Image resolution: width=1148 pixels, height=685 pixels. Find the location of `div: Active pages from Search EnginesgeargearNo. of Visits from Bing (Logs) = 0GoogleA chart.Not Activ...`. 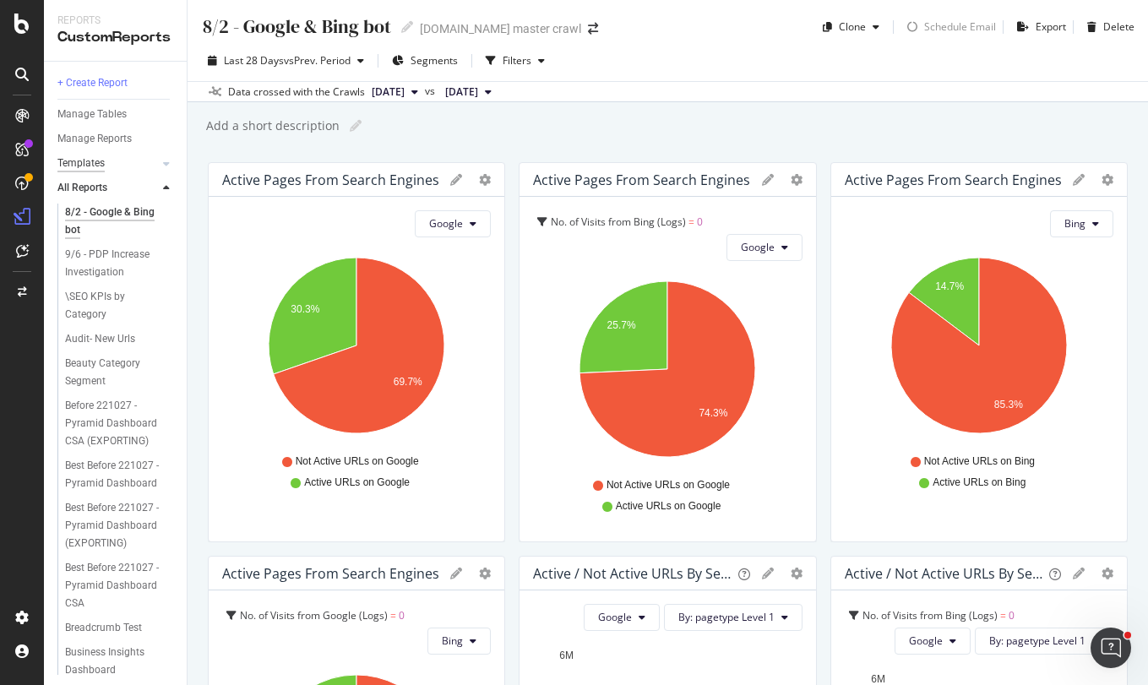

div: Active pages from Search EnginesgeargearNo. of Visits from Bing (Logs) = 0GoogleA chart.Not Activ... is located at coordinates (667, 352).